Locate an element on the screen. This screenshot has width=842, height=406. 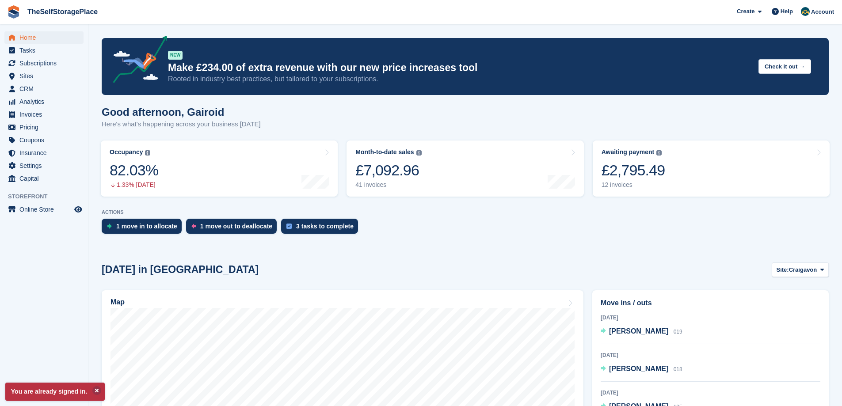
a: 1 move out to deallocate is located at coordinates (233, 228).